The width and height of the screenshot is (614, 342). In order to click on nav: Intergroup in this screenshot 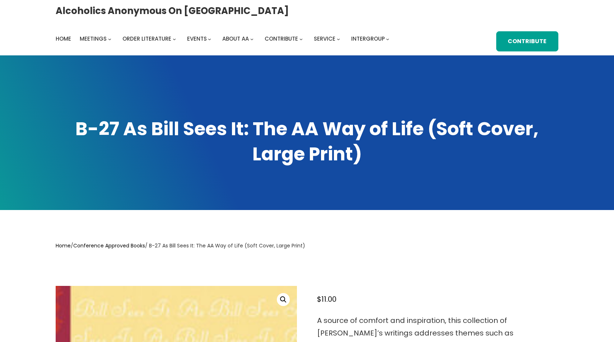, I will do `click(224, 39)`.